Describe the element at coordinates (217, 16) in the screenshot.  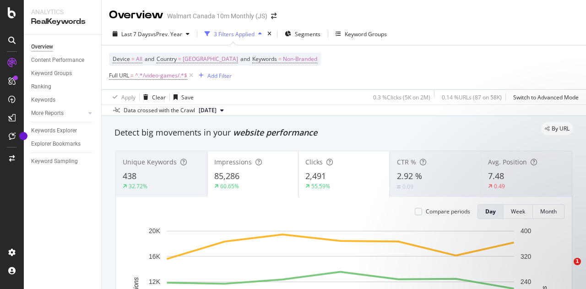
I see `div: Walmart Canada 10m Monthly (JS)` at that location.